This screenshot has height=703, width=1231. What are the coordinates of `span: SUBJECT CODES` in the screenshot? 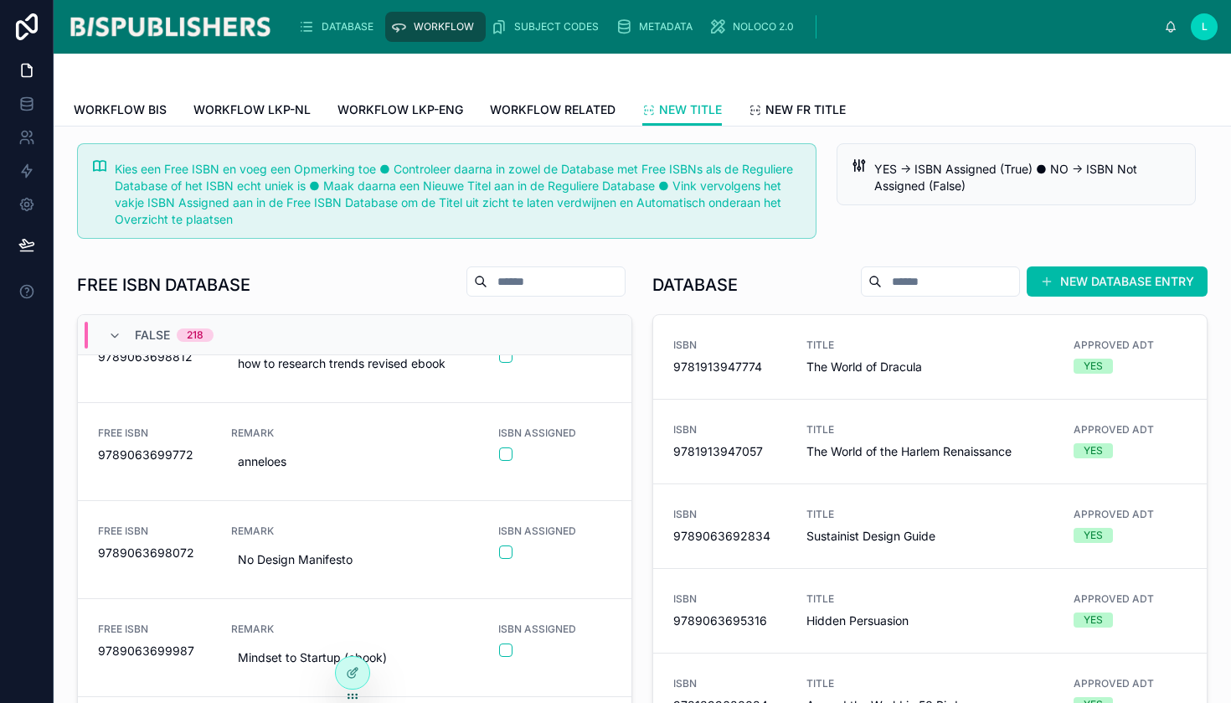 It's located at (556, 27).